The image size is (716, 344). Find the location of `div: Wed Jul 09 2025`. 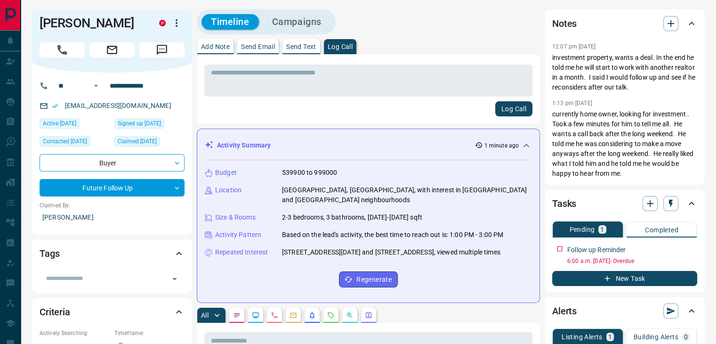

div: Wed Jul 09 2025 is located at coordinates (74, 143).